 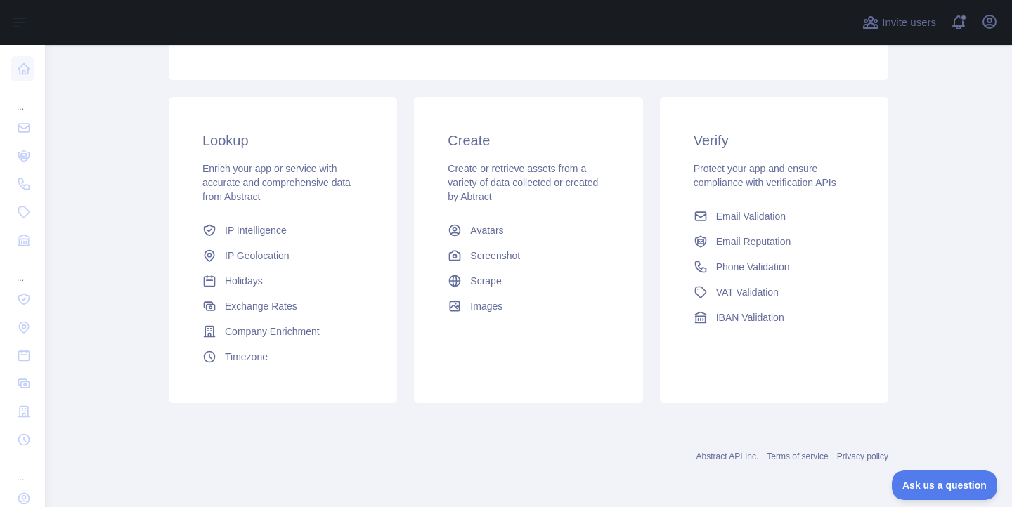 I want to click on span: Avatars, so click(x=486, y=231).